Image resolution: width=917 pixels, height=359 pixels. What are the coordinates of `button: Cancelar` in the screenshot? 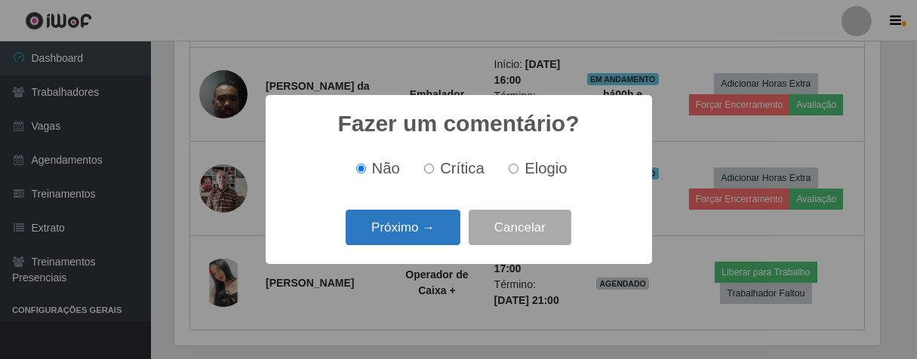 It's located at (520, 227).